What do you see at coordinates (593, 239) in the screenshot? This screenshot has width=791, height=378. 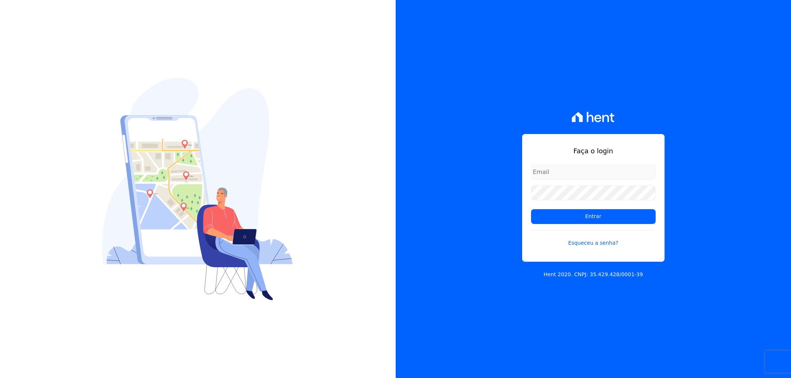 I see `a: Esqueceu a senha?` at bounding box center [593, 239].